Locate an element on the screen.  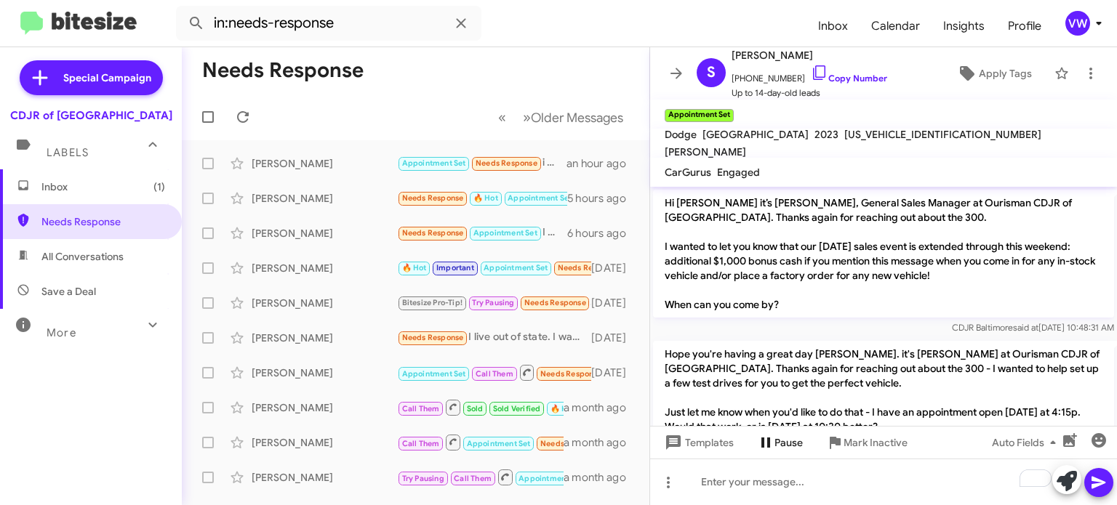
span: Bitesize Pro-Tip! is located at coordinates (432, 303).